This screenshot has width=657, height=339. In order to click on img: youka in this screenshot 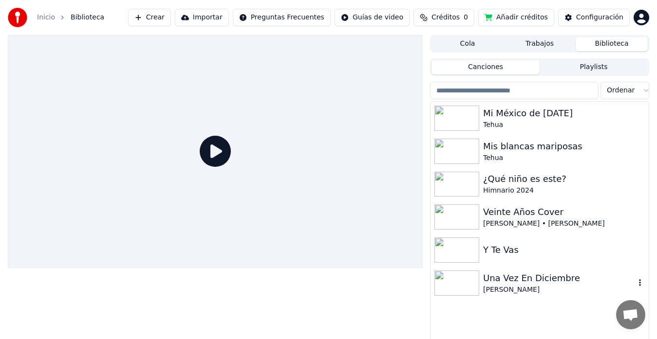, I will do `click(18, 18)`.